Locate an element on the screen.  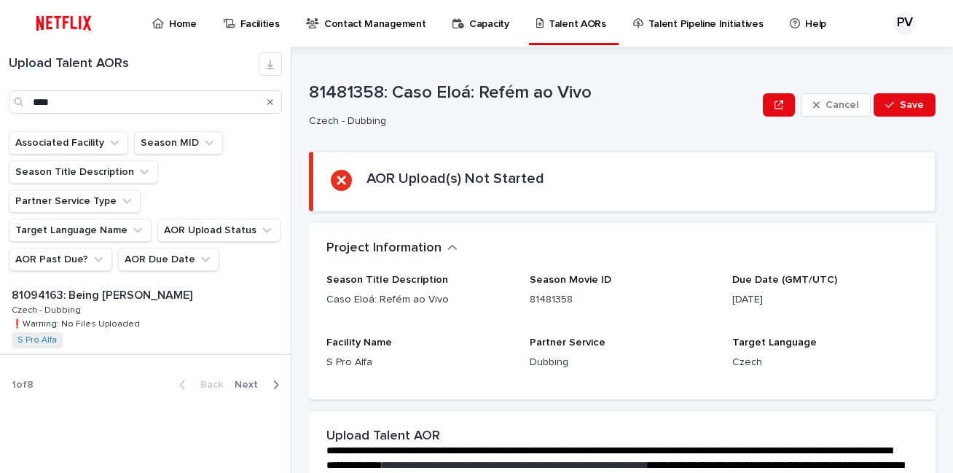
p: 81481358 is located at coordinates (622, 300).